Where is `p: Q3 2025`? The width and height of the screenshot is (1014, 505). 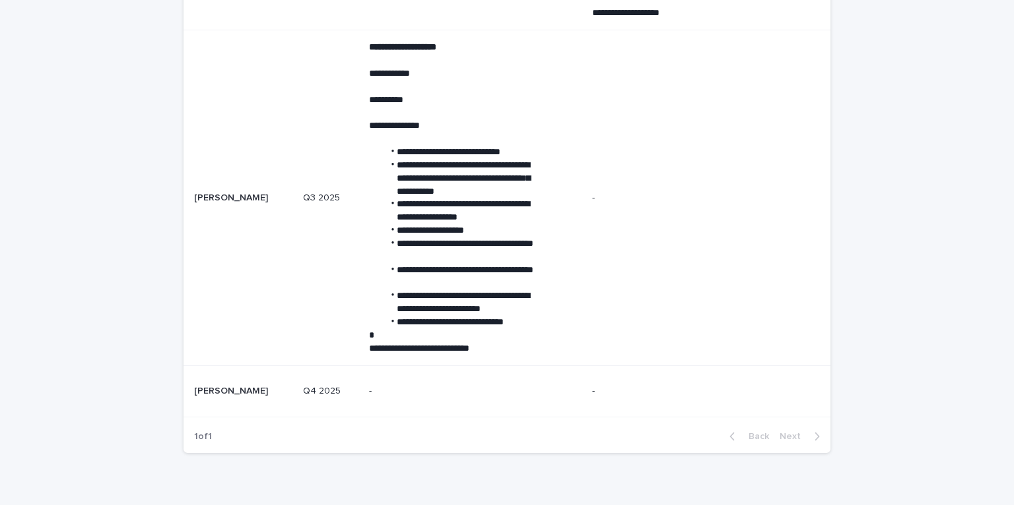 p: Q3 2025 is located at coordinates (331, 198).